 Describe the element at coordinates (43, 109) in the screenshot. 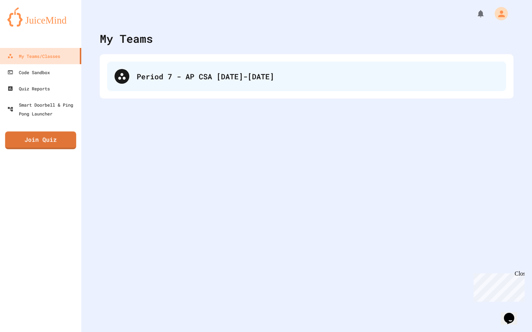

I see `div: Smart Doorbell & Ping Pong Launcher` at that location.